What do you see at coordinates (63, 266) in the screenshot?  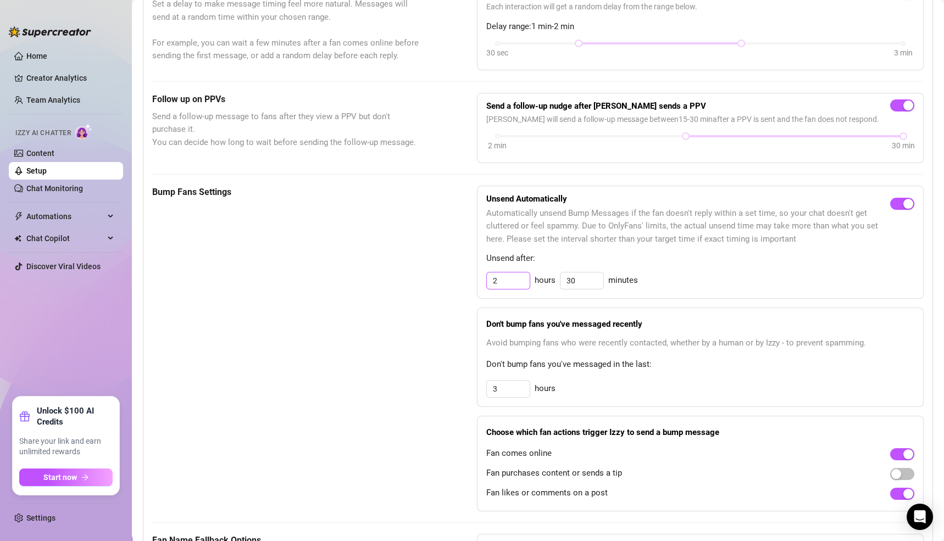 I see `a: Discover Viral Videos` at bounding box center [63, 266].